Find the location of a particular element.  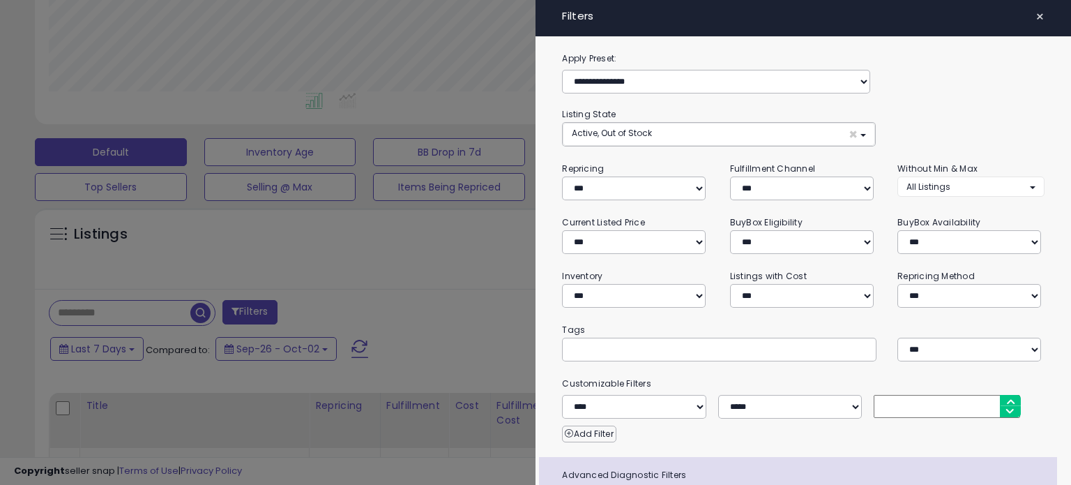

small: Inventory is located at coordinates (582, 275).